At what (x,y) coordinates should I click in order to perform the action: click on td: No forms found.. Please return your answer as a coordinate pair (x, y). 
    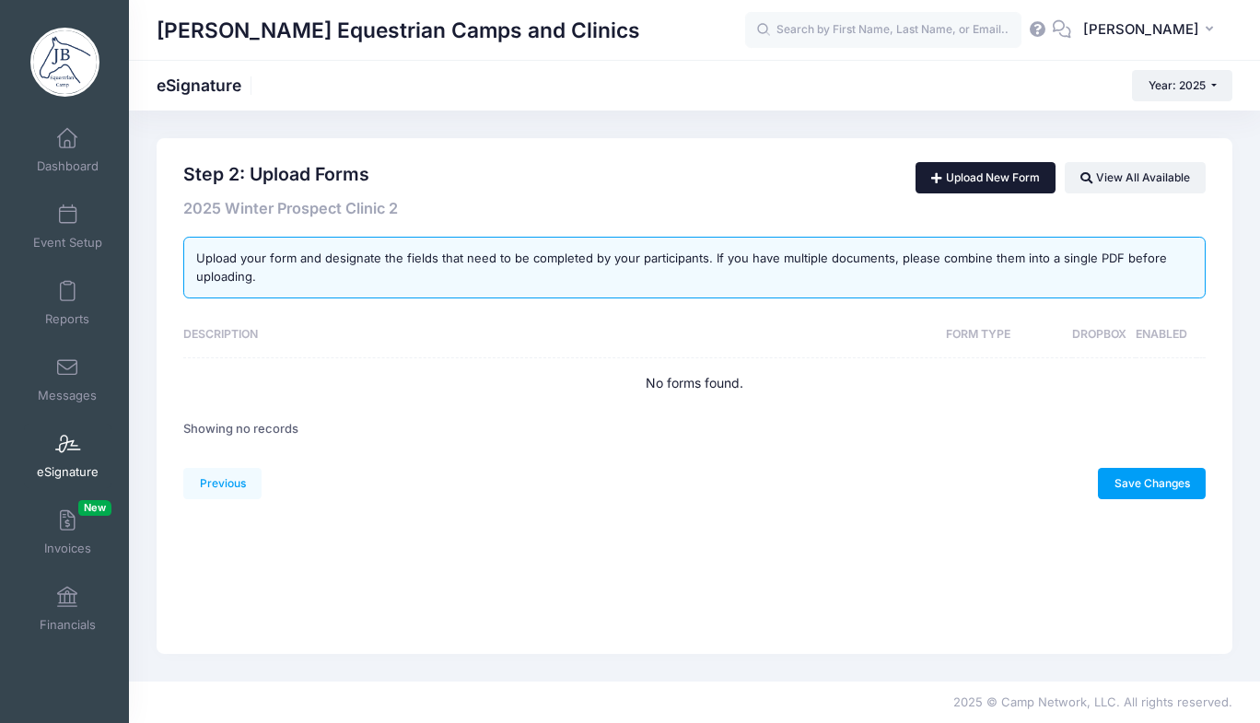
    Looking at the image, I should click on (695, 382).